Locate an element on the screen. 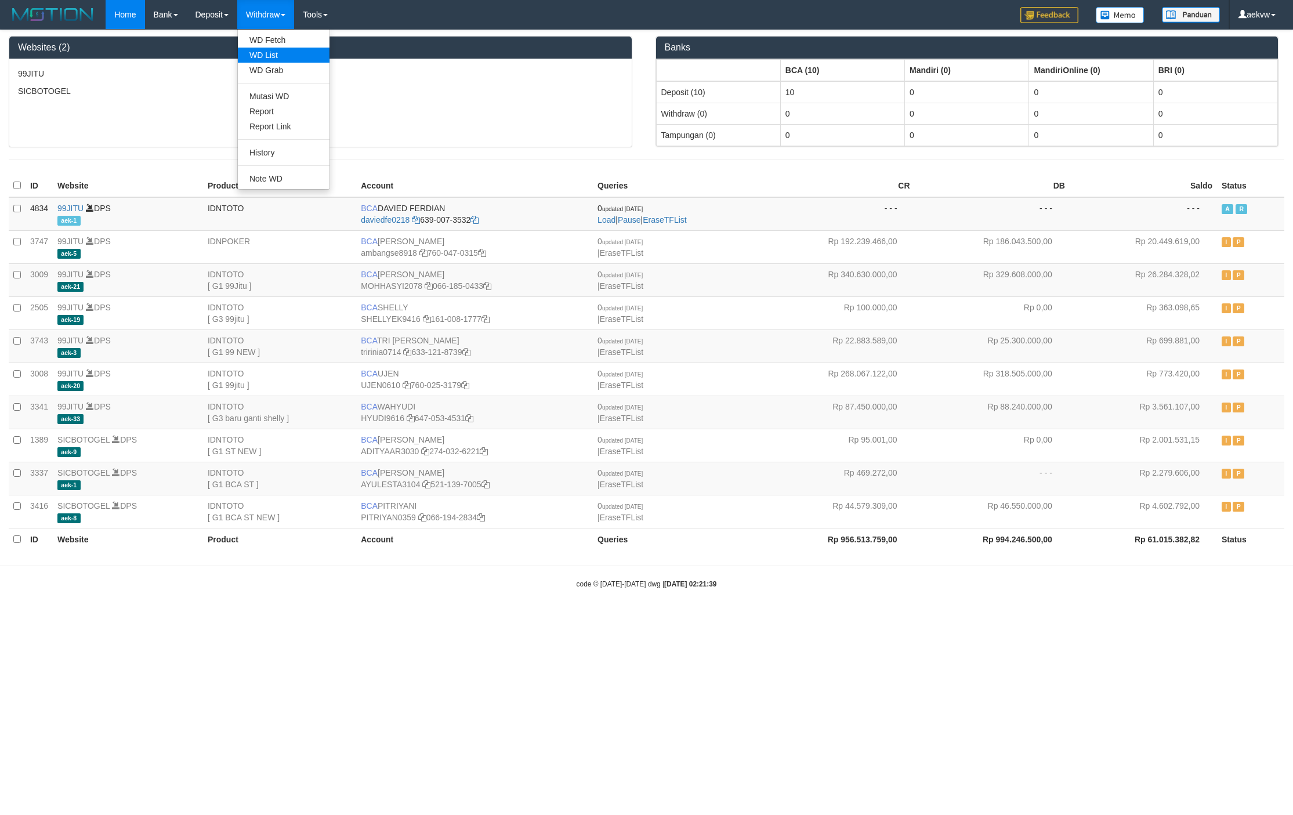 This screenshot has height=815, width=1293. td: Rp 192.239.466,00 is located at coordinates (836, 246).